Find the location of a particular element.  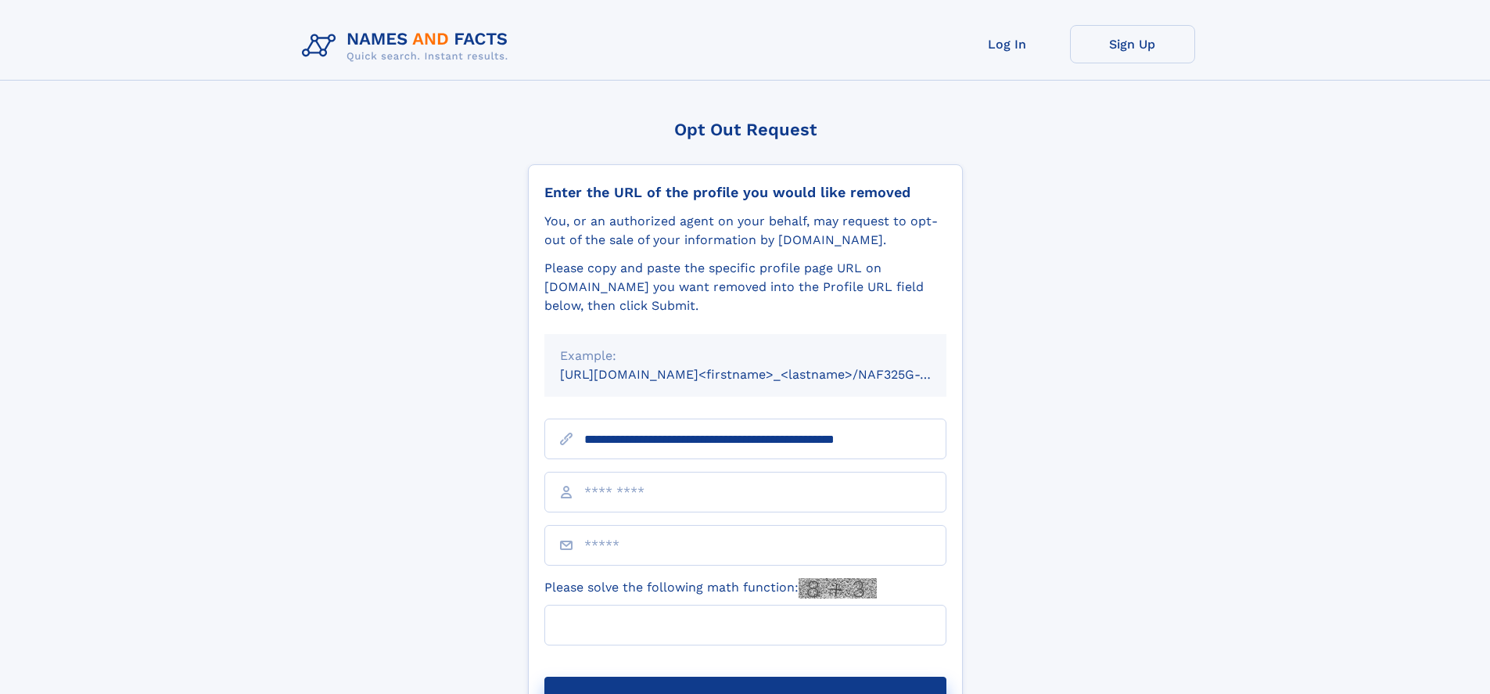

div: You, or an authorized agent on your behalf, may request to opt-out of the sale of your informatio... is located at coordinates (746, 231).